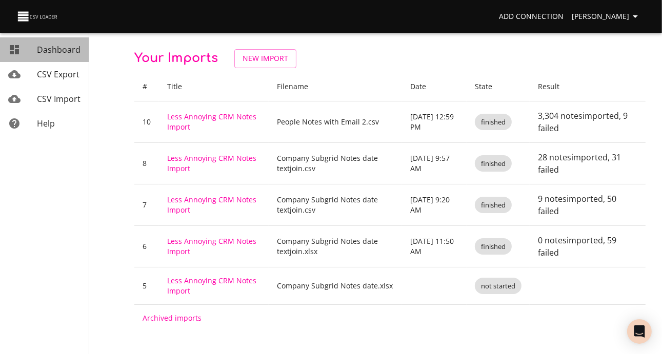 Image resolution: width=662 pixels, height=354 pixels. I want to click on td: 10, so click(147, 122).